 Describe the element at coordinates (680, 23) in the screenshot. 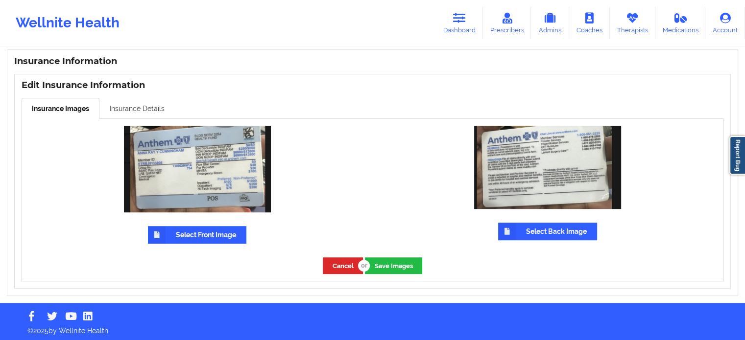

I see `a: Medications` at that location.